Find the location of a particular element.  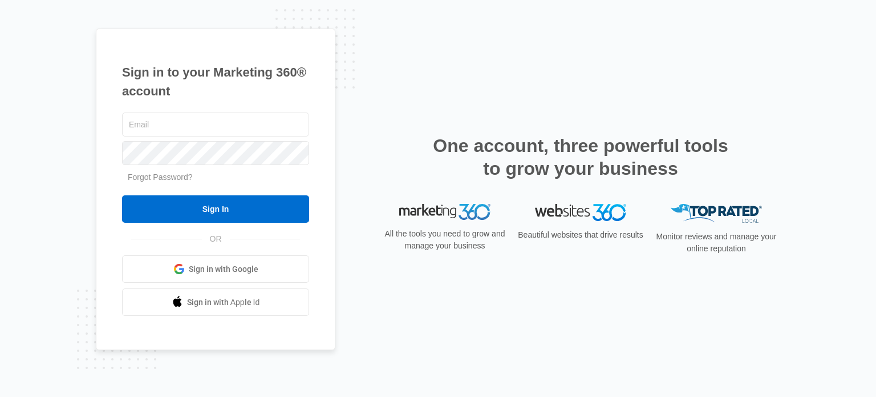

span: OR is located at coordinates (216, 238).